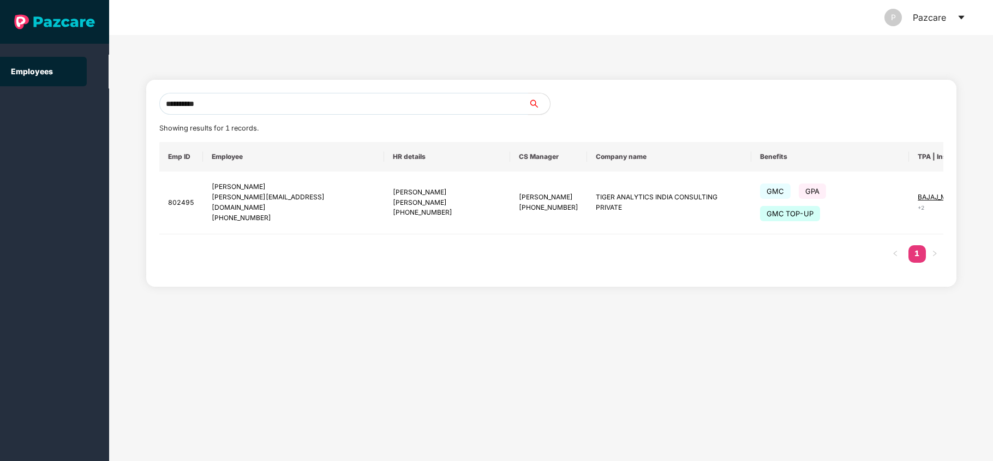 This screenshot has width=993, height=461. Describe the element at coordinates (917, 254) in the screenshot. I see `li: 1` at that location.